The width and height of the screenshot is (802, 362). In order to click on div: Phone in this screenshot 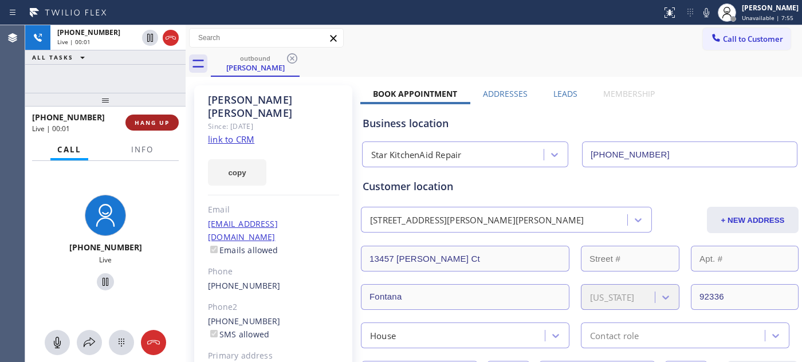, I will do `click(273, 272)`.